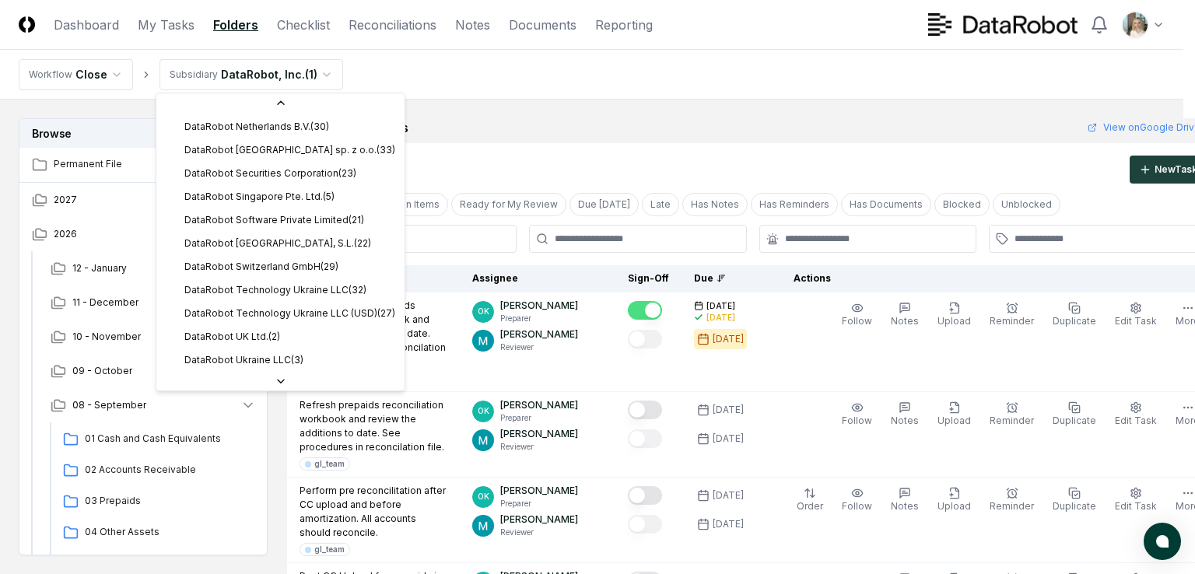 This screenshot has height=574, width=1195. What do you see at coordinates (328, 197) in the screenshot?
I see `div: ( 5 )` at bounding box center [328, 197].